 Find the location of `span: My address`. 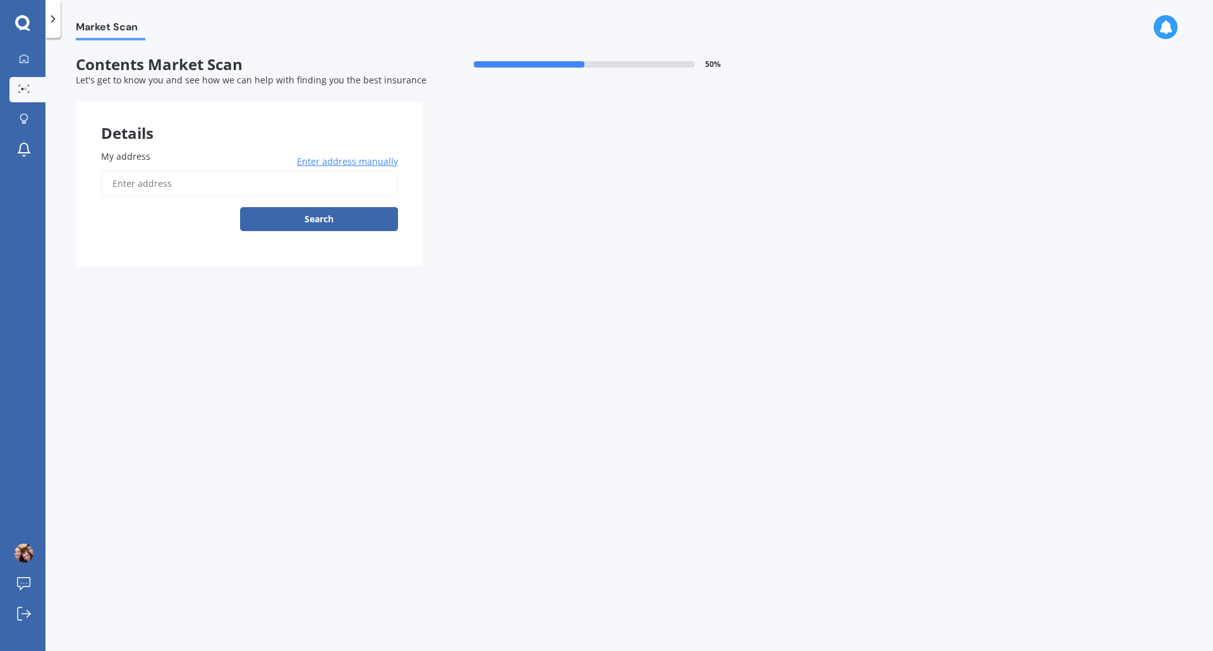

span: My address is located at coordinates (126, 156).